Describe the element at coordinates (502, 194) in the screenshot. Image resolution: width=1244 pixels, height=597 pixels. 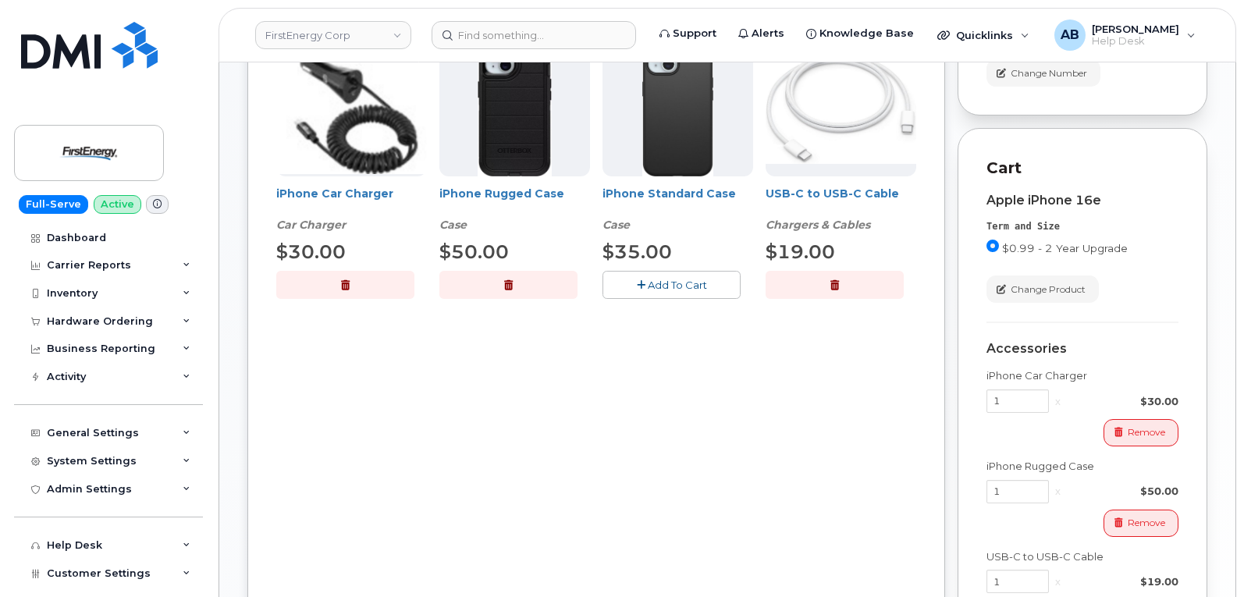
I see `a: iPhone Rugged Case` at that location.